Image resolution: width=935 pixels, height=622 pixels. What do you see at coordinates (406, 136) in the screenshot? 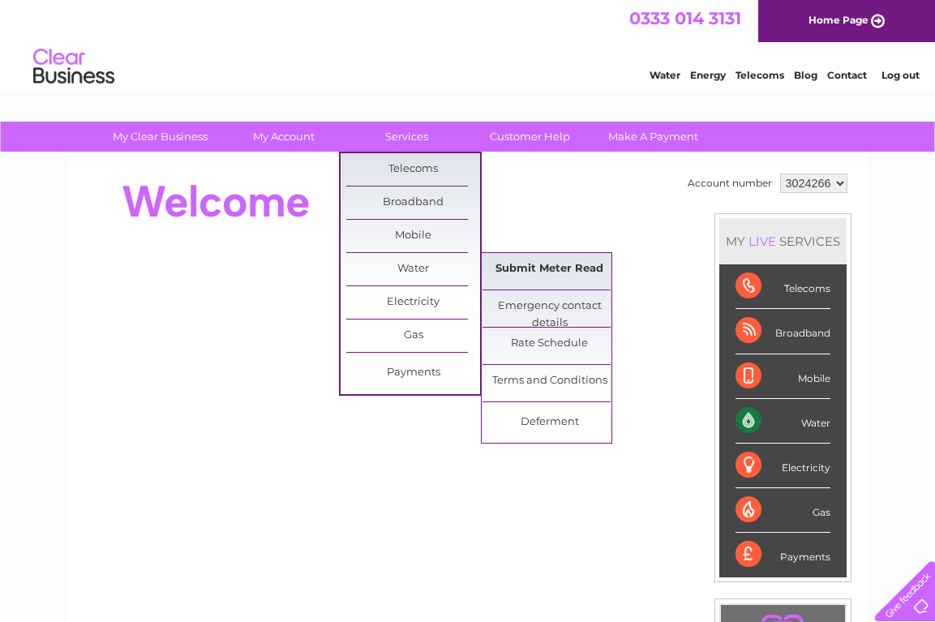
I see `a: Services` at bounding box center [406, 136].